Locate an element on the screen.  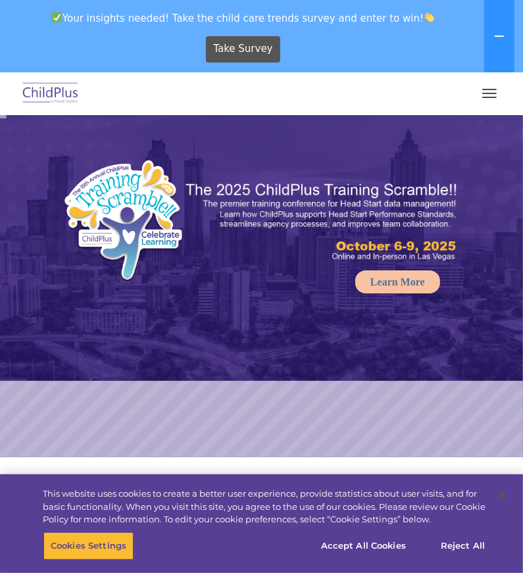
button: Close is located at coordinates (502, 495).